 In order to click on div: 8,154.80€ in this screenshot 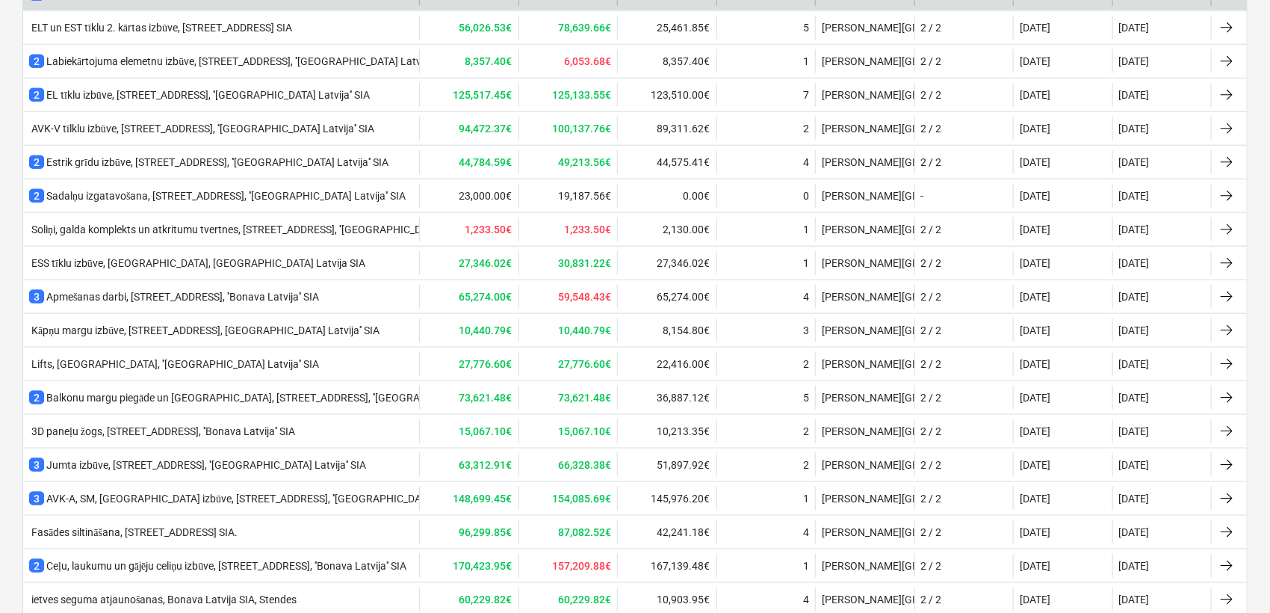, I will do `click(666, 330)`.